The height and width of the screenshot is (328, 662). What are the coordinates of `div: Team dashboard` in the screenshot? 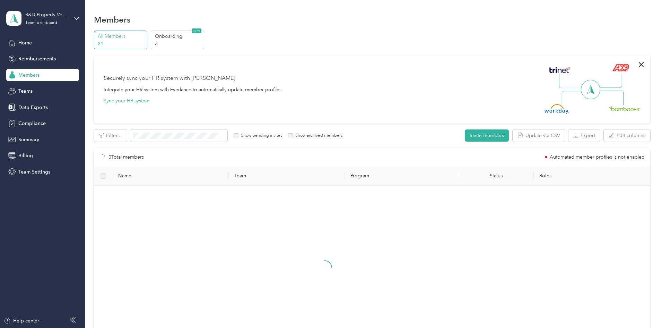 It's located at (41, 23).